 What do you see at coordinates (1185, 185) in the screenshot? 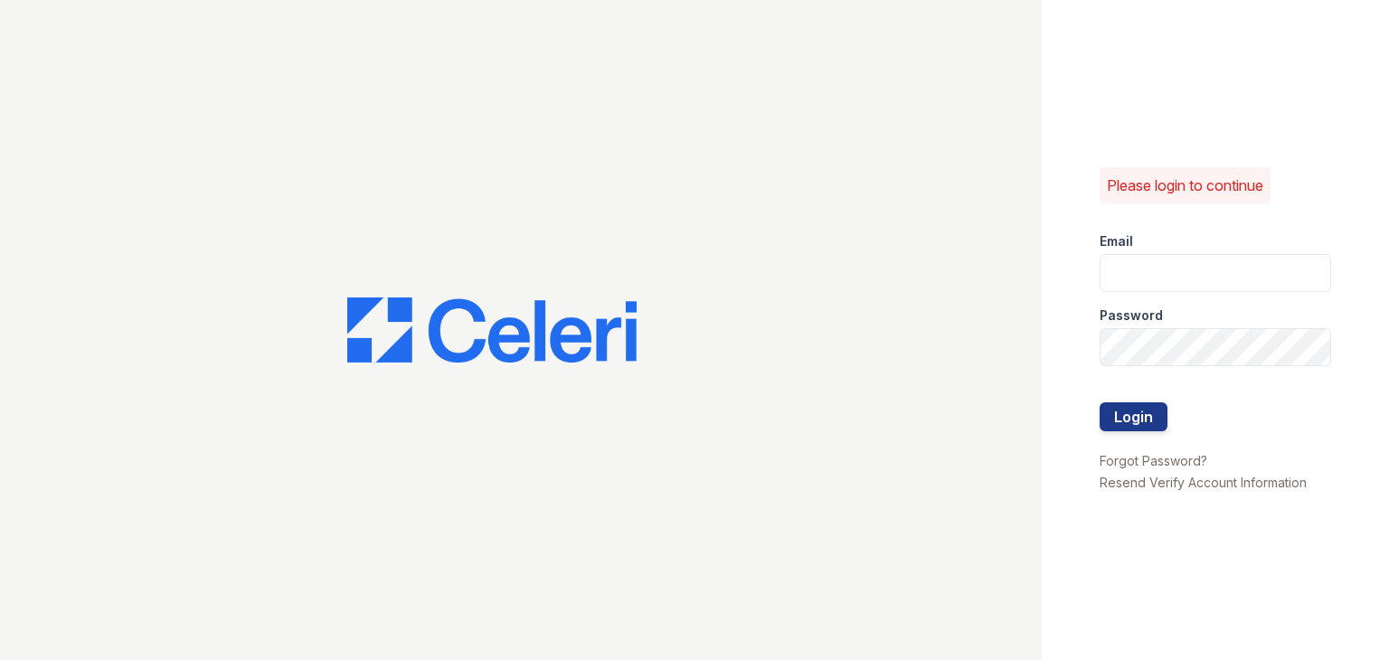
I see `p: Please login to continue` at bounding box center [1185, 185].